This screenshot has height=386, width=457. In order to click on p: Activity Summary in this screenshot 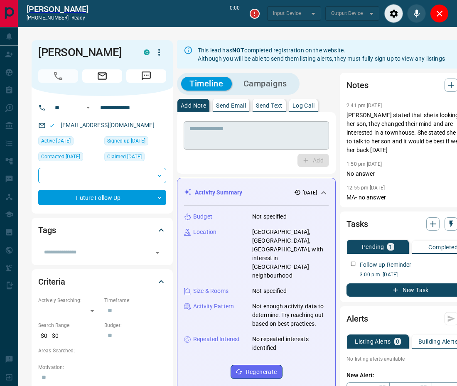, I will do `click(219, 193)`.